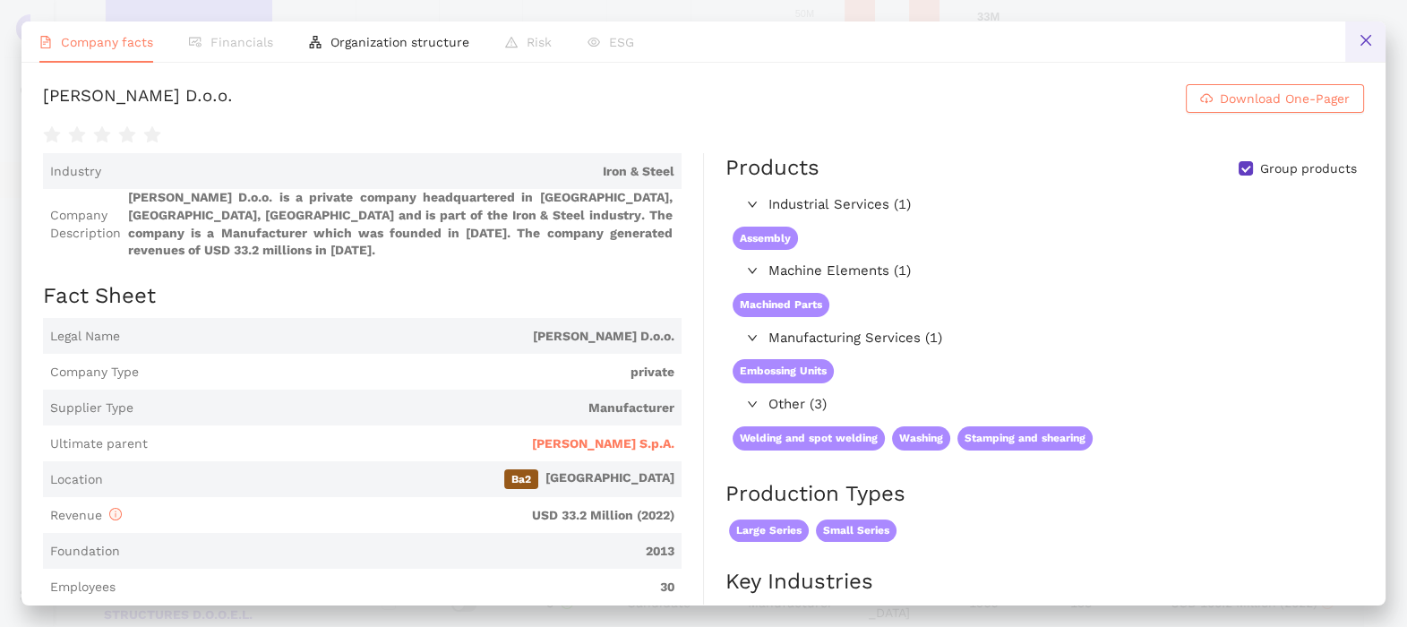 Image resolution: width=1407 pixels, height=627 pixels. Describe the element at coordinates (809, 438) in the screenshot. I see `span: Welding and spot welding` at that location.